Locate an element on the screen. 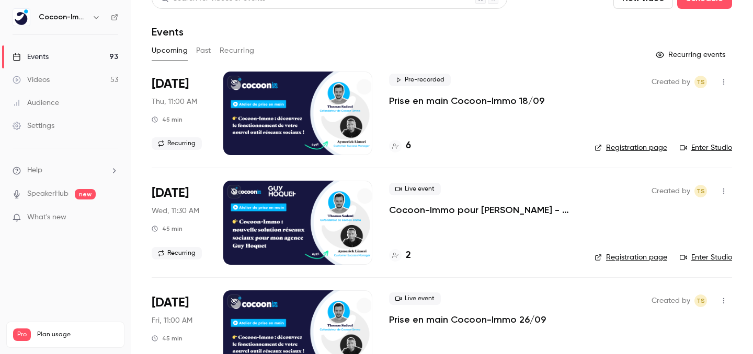 The height and width of the screenshot is (354, 753). div: Sep 24 Wed, 11:30 AM (Europe/Paris) is located at coordinates (179, 223).